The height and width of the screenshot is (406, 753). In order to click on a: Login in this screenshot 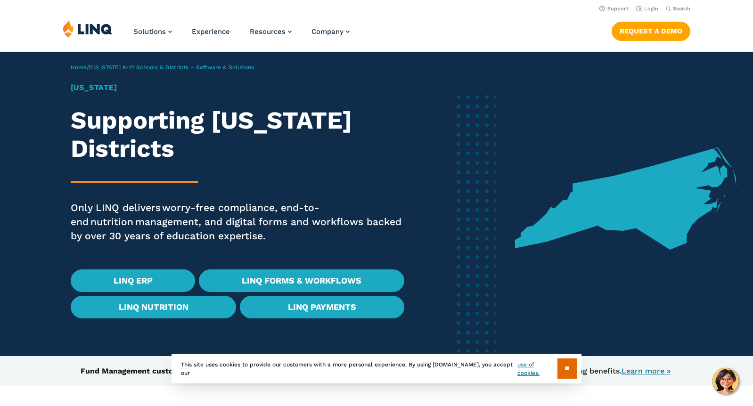, I will do `click(647, 8)`.